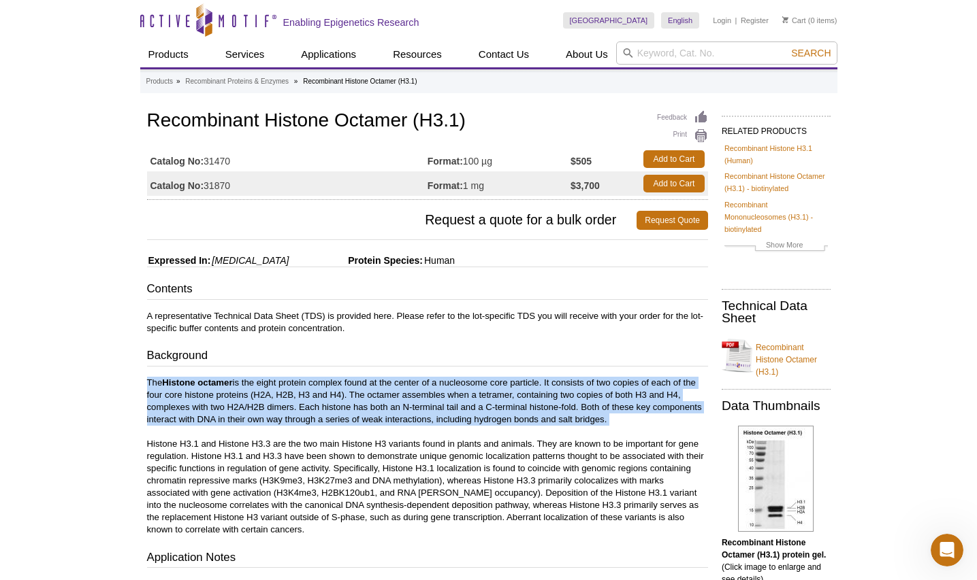 This screenshot has height=580, width=977. I want to click on img: Recombinant Histone Octamer (H3.1) protein gel., so click(775, 479).